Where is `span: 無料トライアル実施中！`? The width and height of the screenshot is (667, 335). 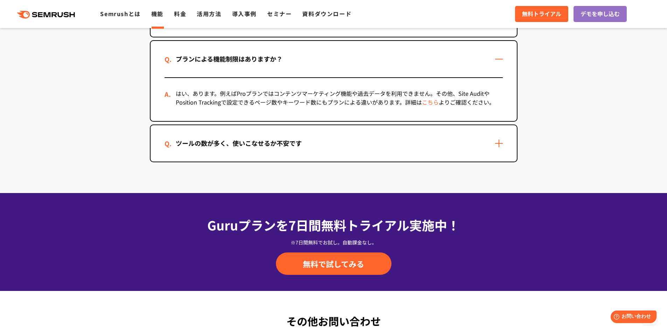
span: 無料トライアル実施中！ is located at coordinates (390, 225).